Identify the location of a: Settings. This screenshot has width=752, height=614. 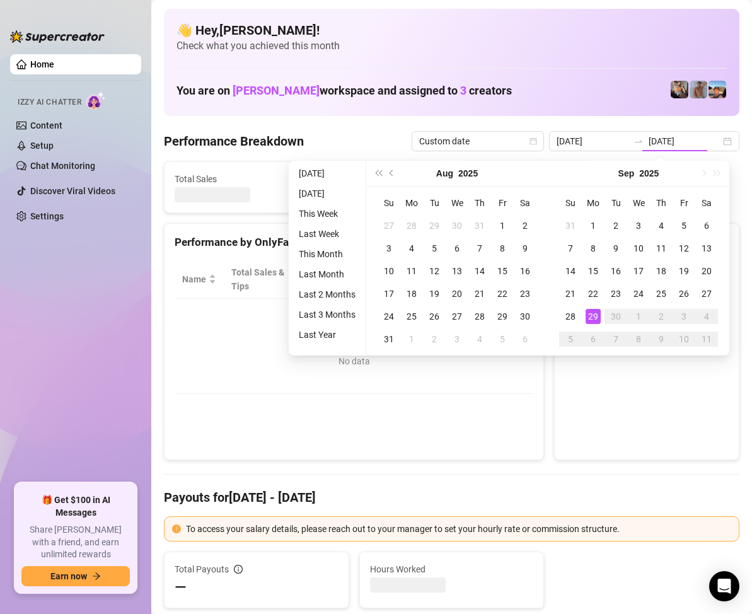
(47, 216).